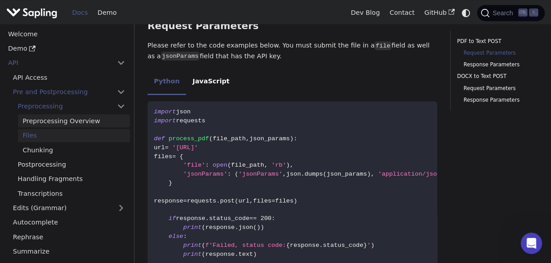 Image resolution: width=551 pixels, height=263 pixels. What do you see at coordinates (69, 222) in the screenshot?
I see `a: Autocomplete` at bounding box center [69, 222].